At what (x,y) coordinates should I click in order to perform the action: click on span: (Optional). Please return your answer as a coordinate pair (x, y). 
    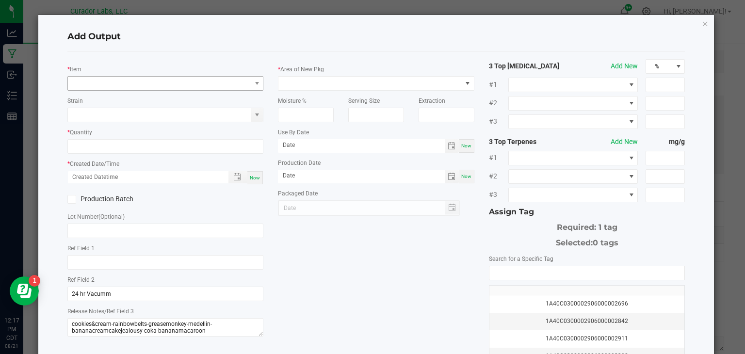
    Looking at the image, I should click on (112, 217).